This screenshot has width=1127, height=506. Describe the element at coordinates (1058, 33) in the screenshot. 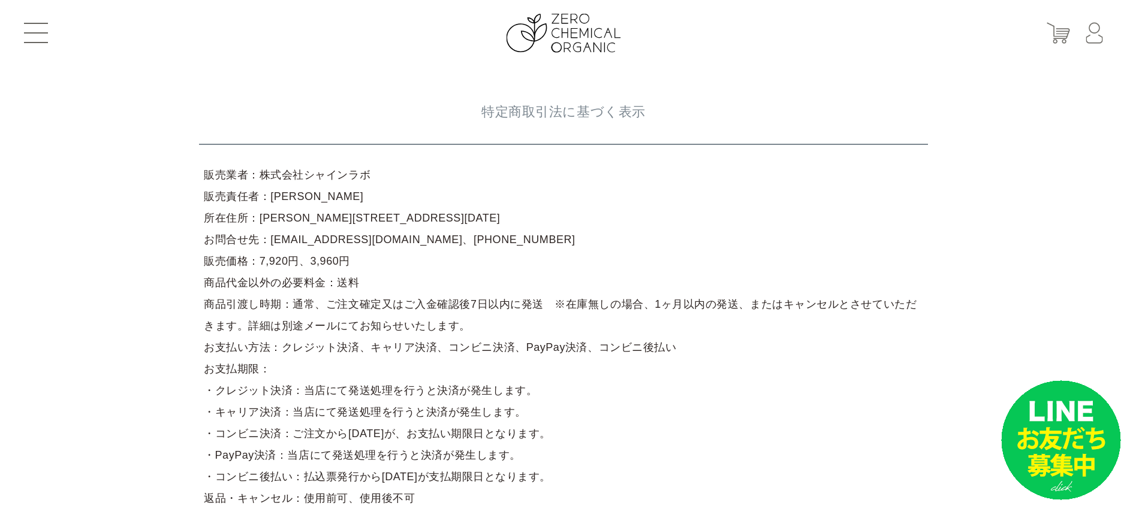

I see `img: カート` at that location.